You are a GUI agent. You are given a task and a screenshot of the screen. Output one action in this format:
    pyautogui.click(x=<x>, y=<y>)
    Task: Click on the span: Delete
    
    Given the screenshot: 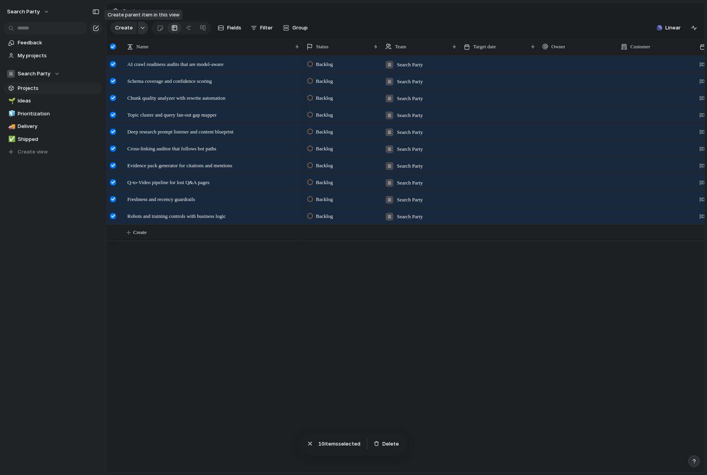 What is the action you would take?
    pyautogui.click(x=391, y=444)
    